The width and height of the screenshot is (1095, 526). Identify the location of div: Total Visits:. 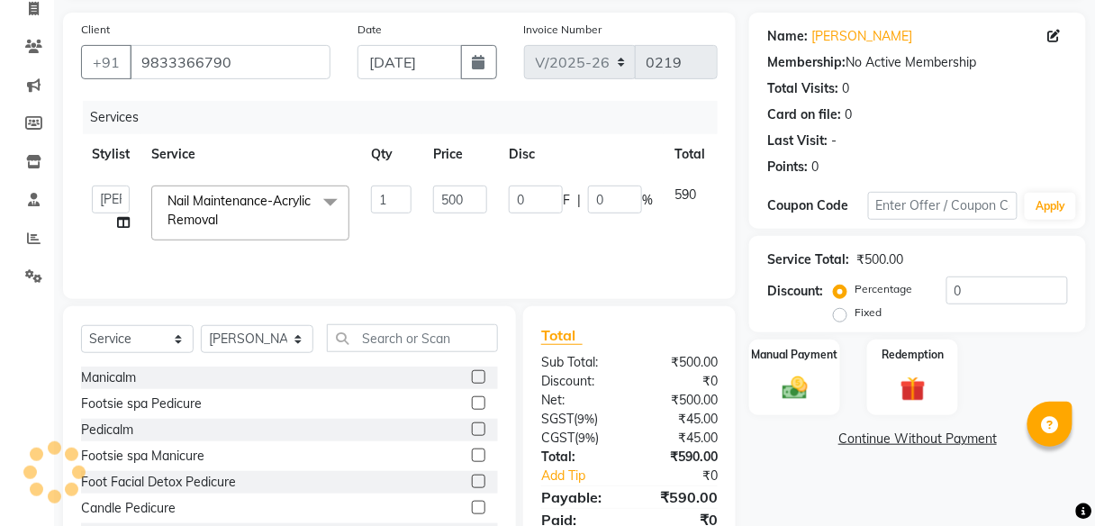
(803, 88).